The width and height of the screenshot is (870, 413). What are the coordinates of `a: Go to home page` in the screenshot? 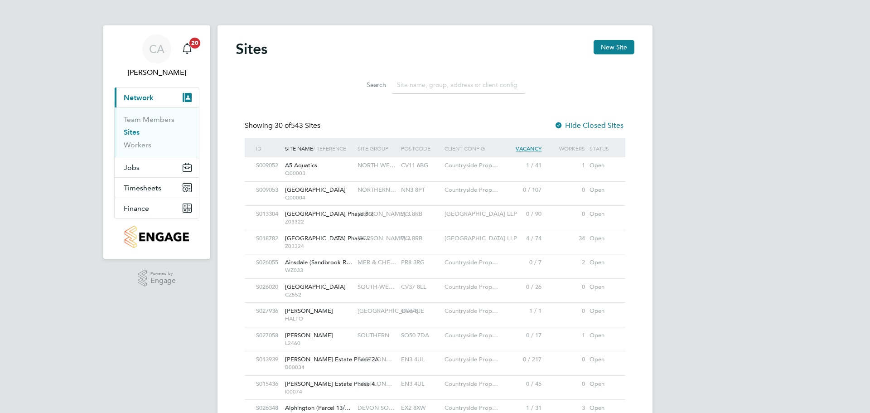 It's located at (157, 237).